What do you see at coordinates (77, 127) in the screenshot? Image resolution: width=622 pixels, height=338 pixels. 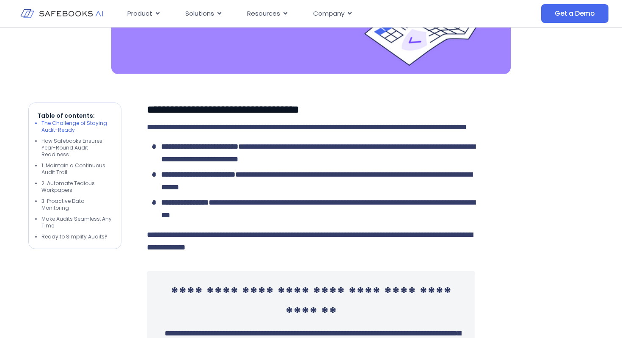 I see `li: The Challenge of Staying Audit-Ready` at bounding box center [77, 127].